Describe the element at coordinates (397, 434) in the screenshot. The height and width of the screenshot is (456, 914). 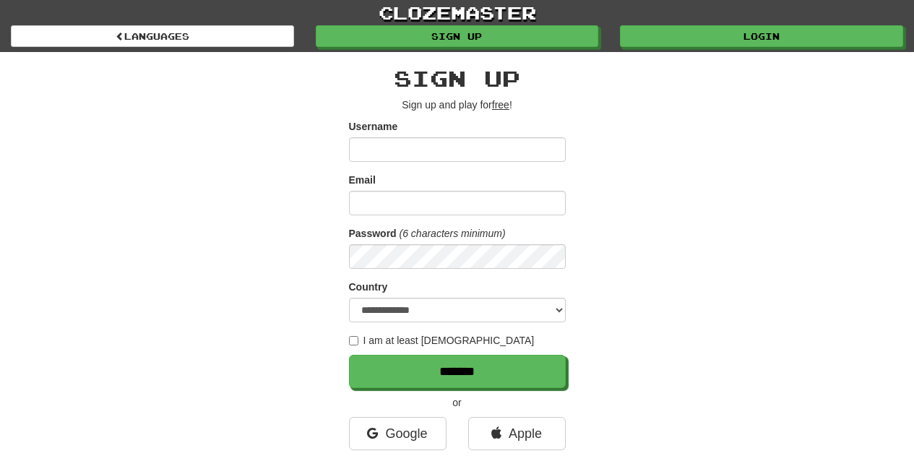
I see `a: Google` at that location.